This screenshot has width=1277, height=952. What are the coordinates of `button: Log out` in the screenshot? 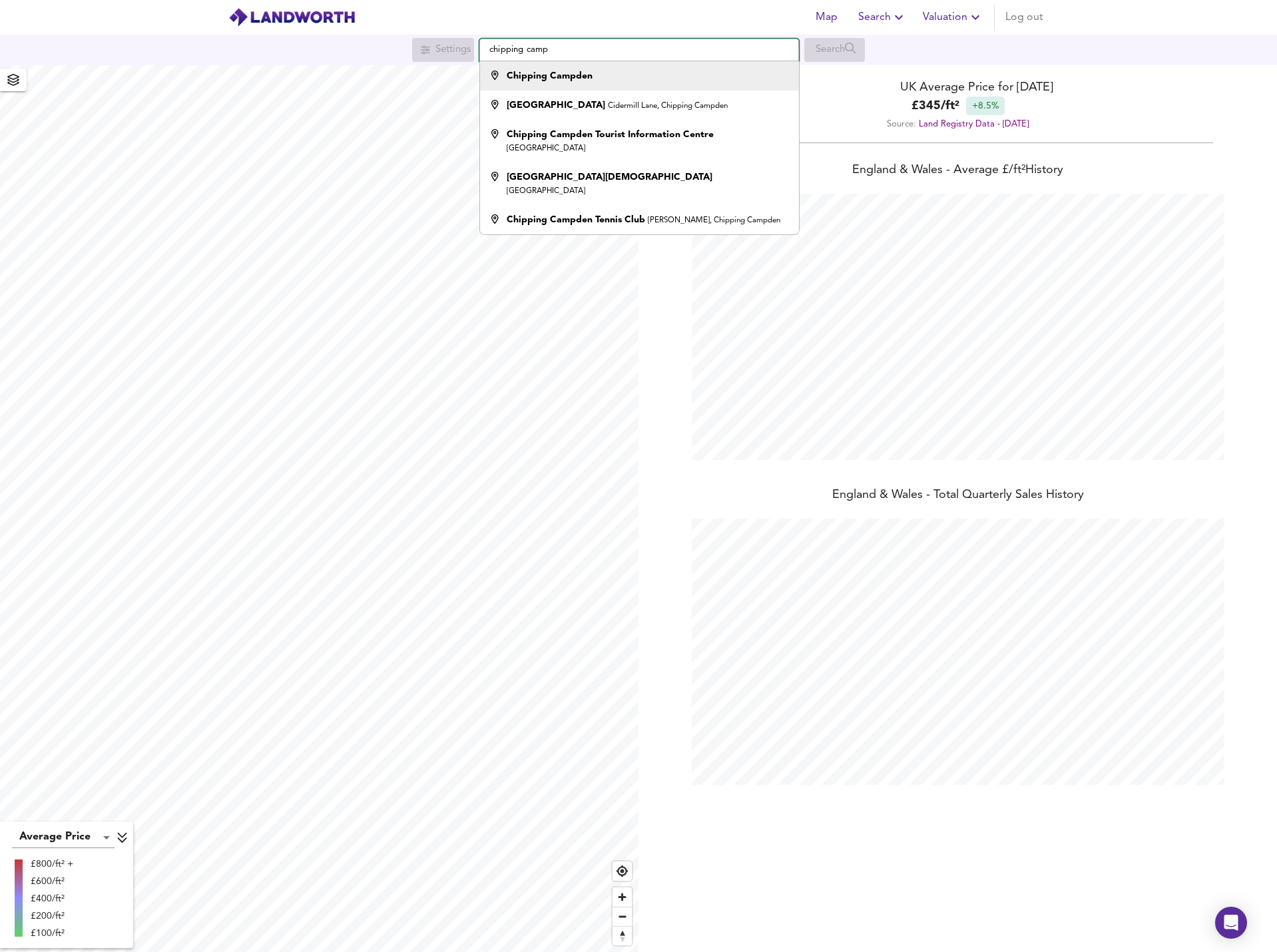 It's located at (1024, 17).